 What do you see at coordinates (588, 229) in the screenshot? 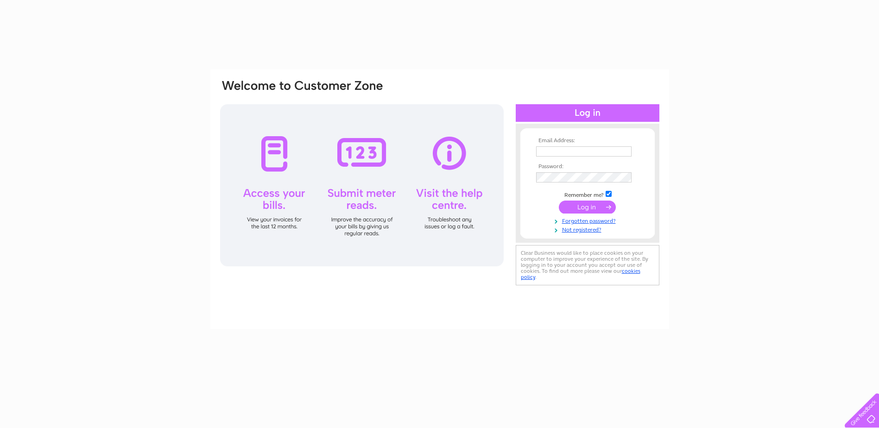
I see `a: Not registered?` at bounding box center [588, 229].